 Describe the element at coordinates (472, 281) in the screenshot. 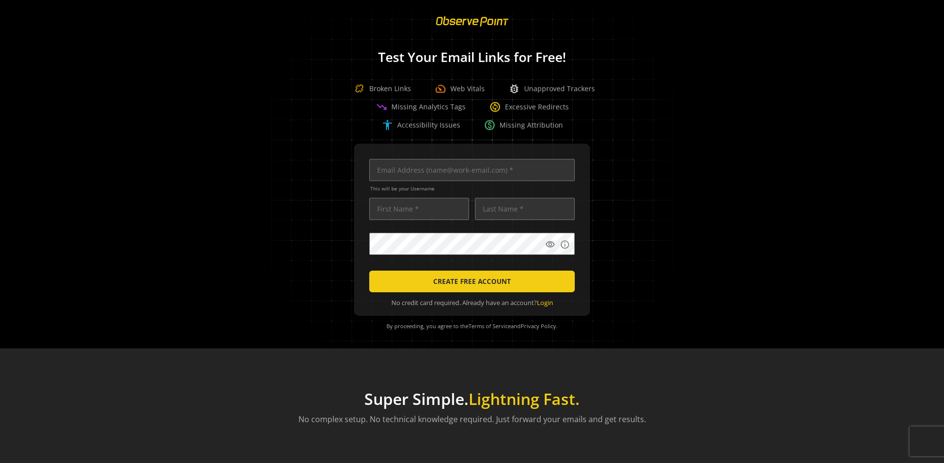

I see `button: CREATE FREE ACCOUNT` at that location.